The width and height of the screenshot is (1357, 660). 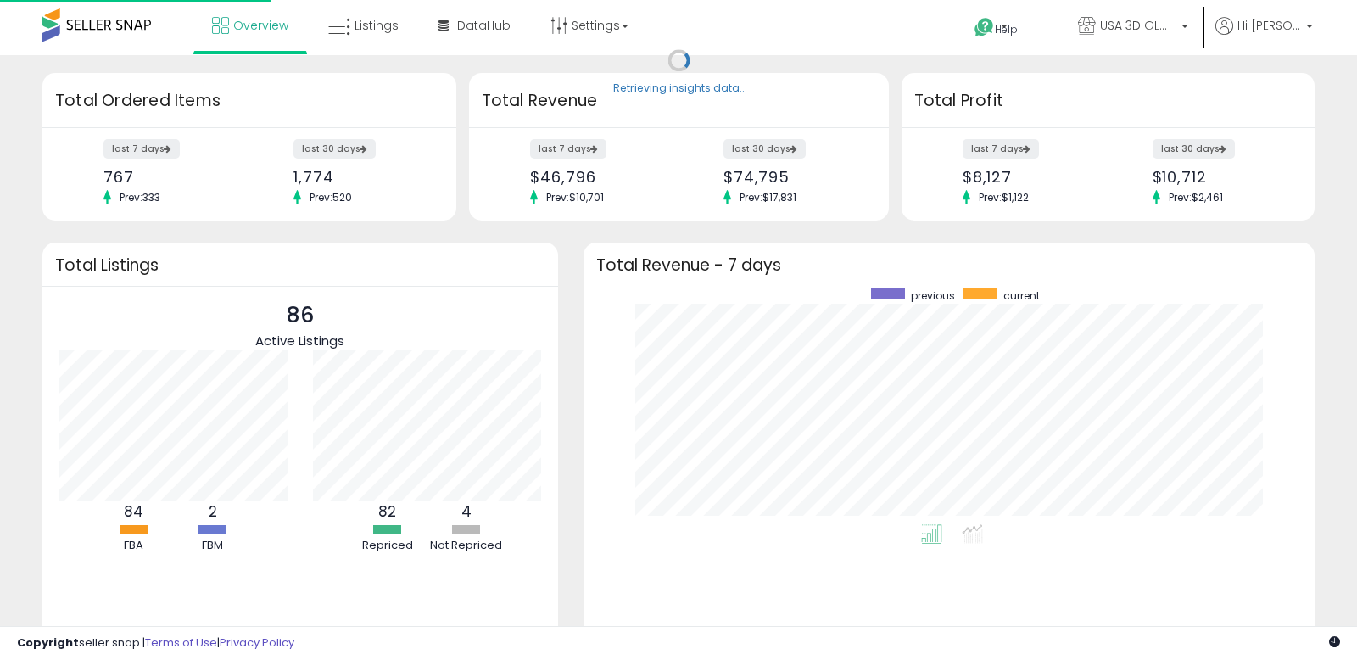 I want to click on span: Active Listings, so click(x=299, y=340).